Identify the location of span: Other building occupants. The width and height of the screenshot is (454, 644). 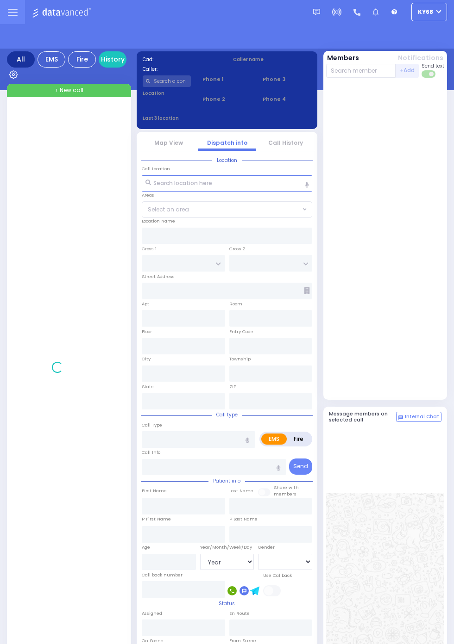
(306, 291).